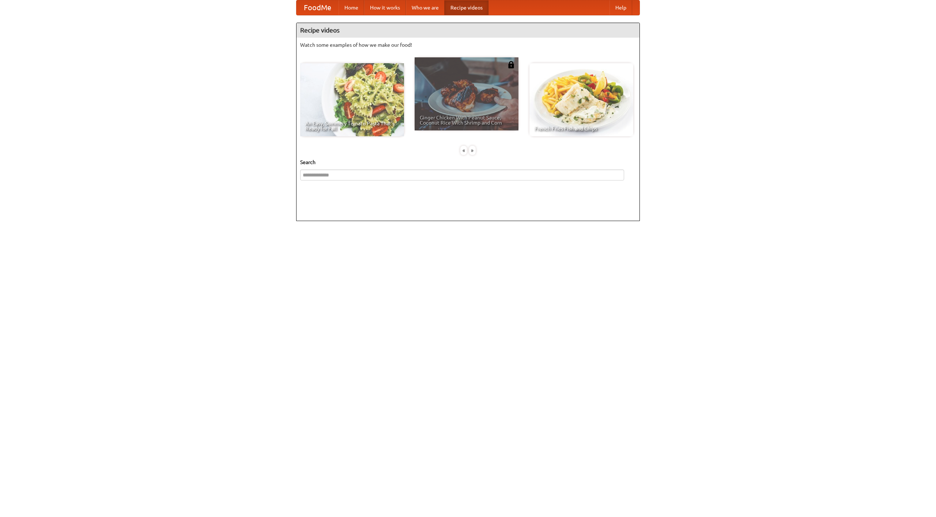 Image resolution: width=936 pixels, height=517 pixels. Describe the element at coordinates (351, 8) in the screenshot. I see `a: Home` at that location.